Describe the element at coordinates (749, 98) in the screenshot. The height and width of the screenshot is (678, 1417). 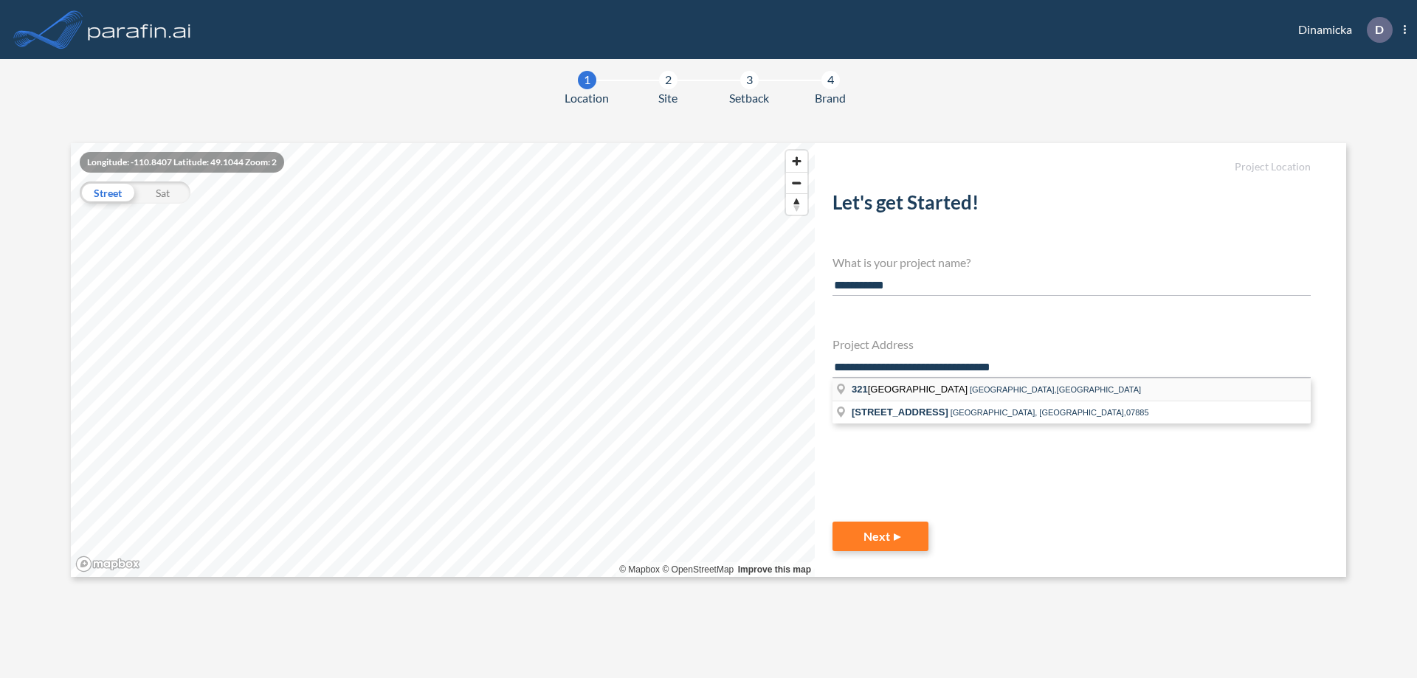
I see `span: Setback` at that location.